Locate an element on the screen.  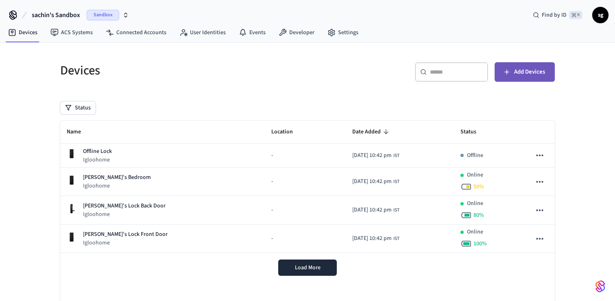
span: Sandbox is located at coordinates (103, 15).